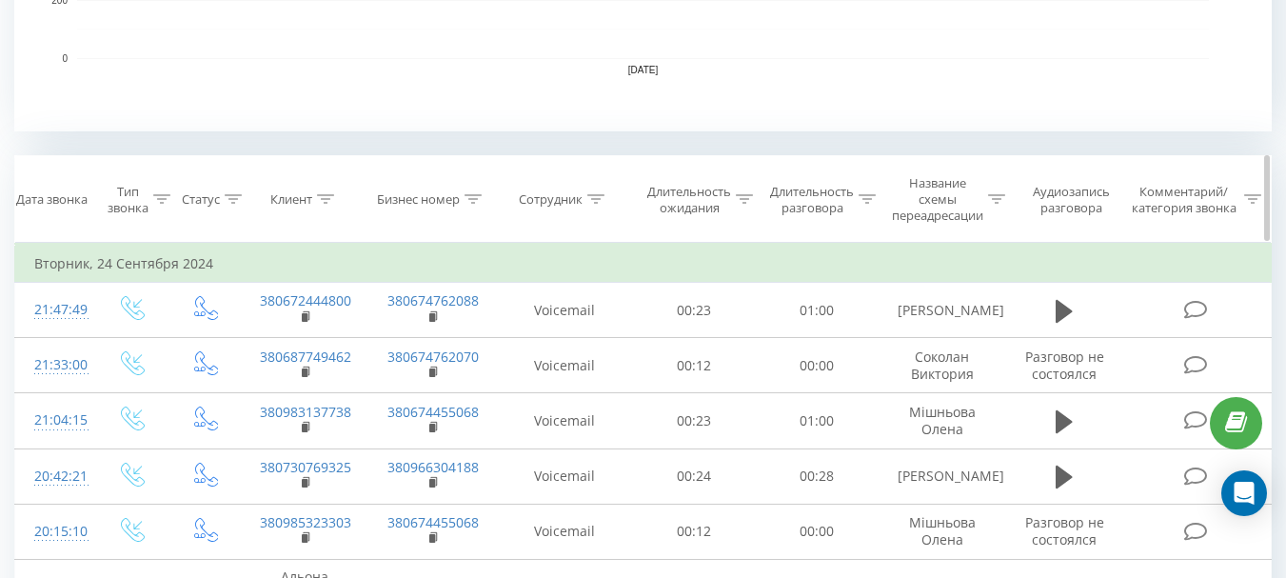  What do you see at coordinates (433, 356) in the screenshot?
I see `a: 380674762070` at bounding box center [433, 356].